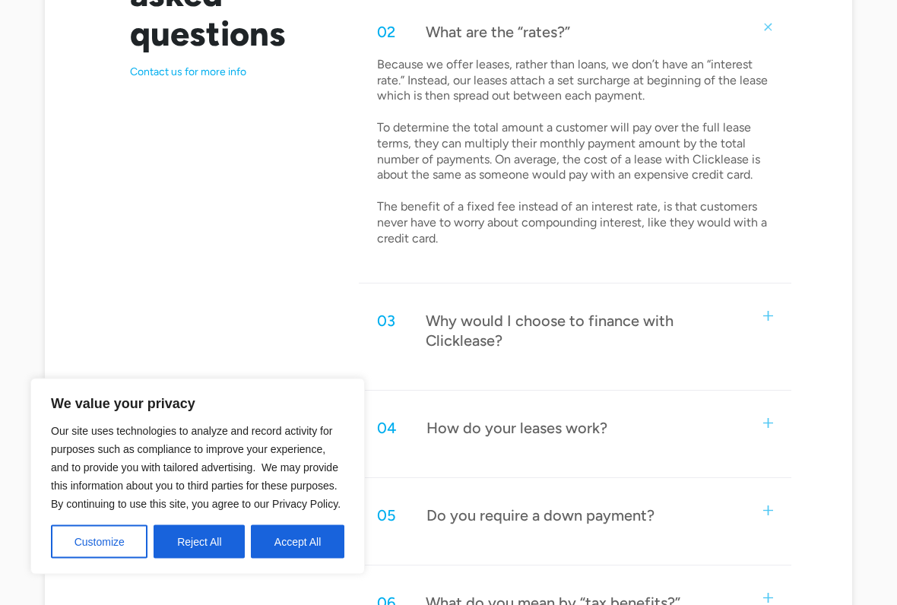 This screenshot has width=897, height=605. Describe the element at coordinates (386, 33) in the screenshot. I see `div: 02` at that location.